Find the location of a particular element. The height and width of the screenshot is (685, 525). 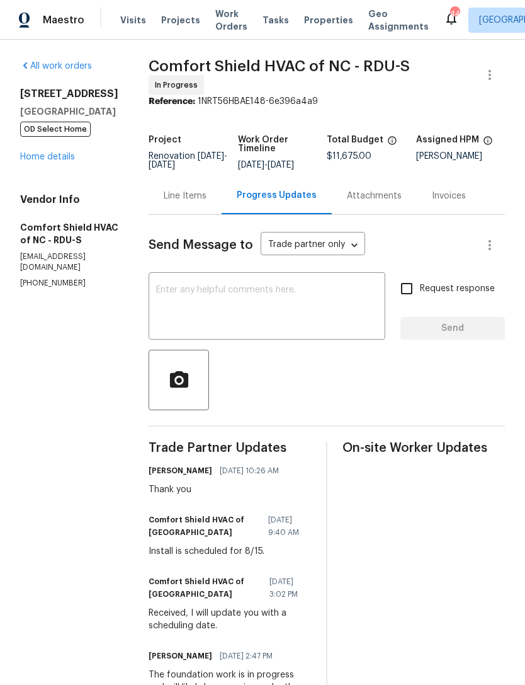

div: 44 is located at coordinates (455, 14).